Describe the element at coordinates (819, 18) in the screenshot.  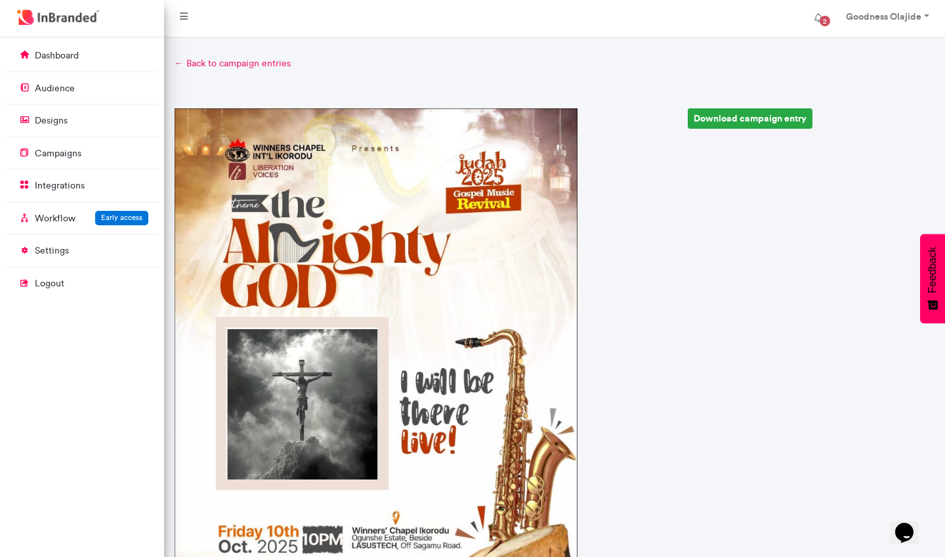
I see `button: 2` at that location.